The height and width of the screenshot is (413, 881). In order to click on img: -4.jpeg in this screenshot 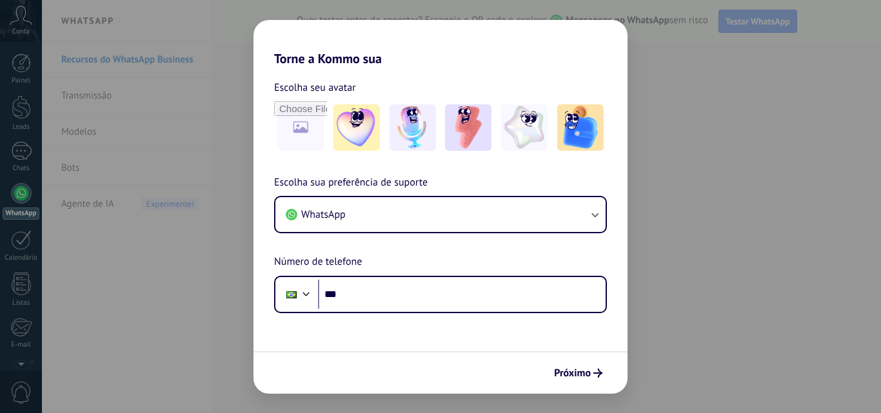, I will do `click(524, 128)`.